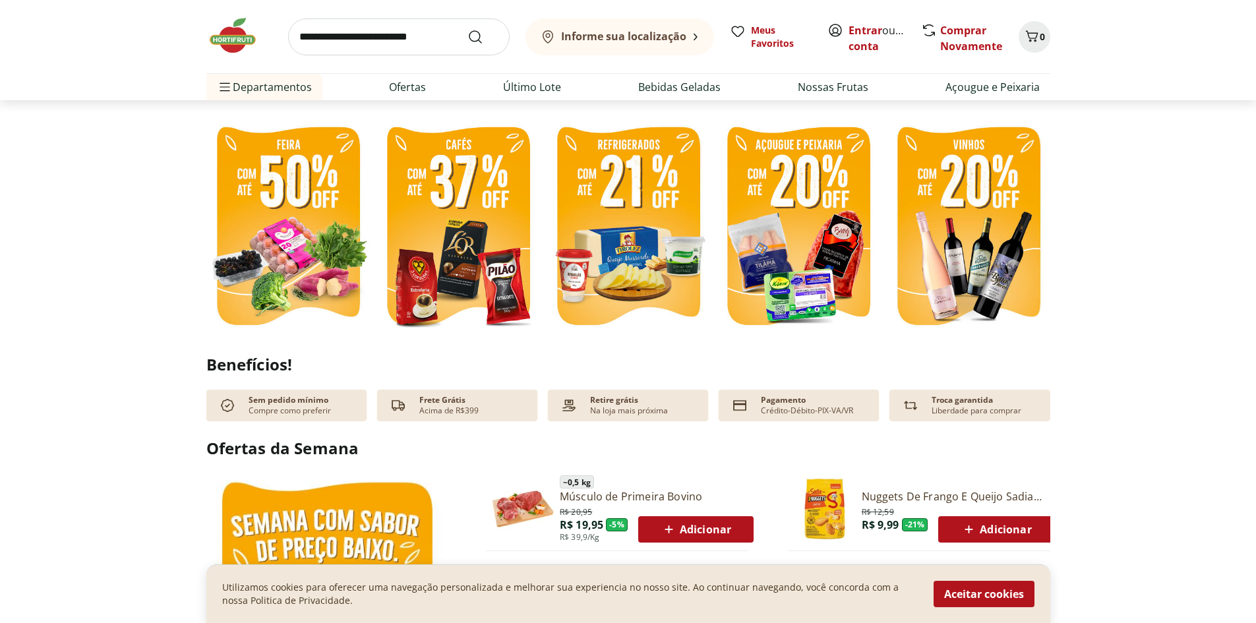 The image size is (1256, 623). What do you see at coordinates (288, 228) in the screenshot?
I see `img: feira` at bounding box center [288, 228].